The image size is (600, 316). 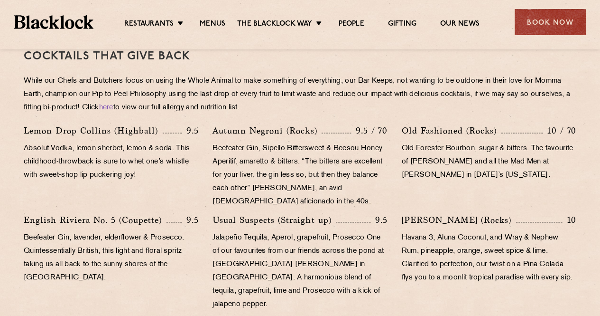 I want to click on p: 9.5 / 70, so click(x=369, y=130).